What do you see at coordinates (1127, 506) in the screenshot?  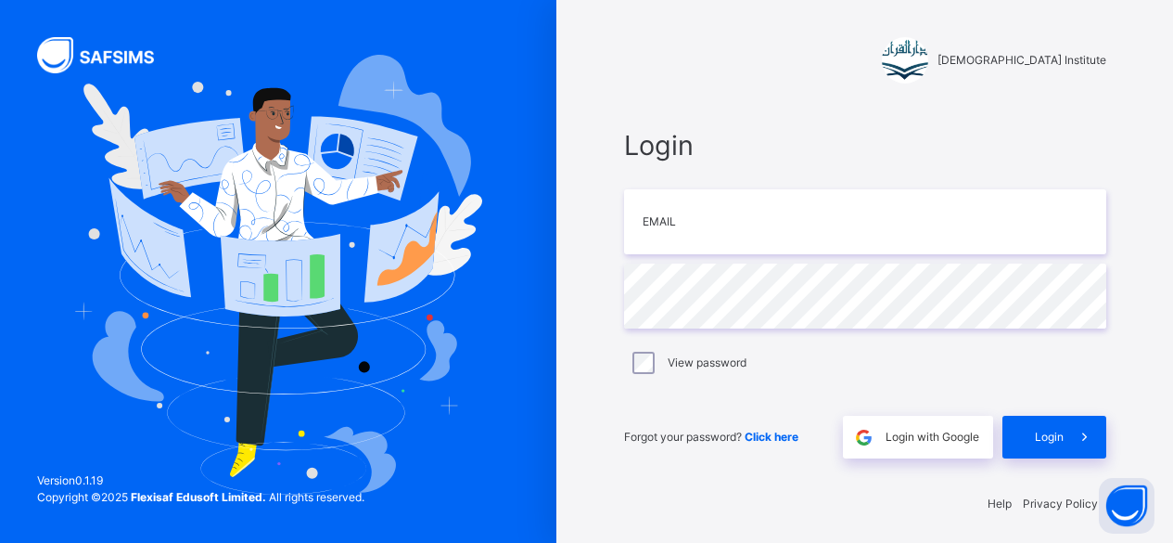 I see `button: Open asap` at bounding box center [1127, 506].